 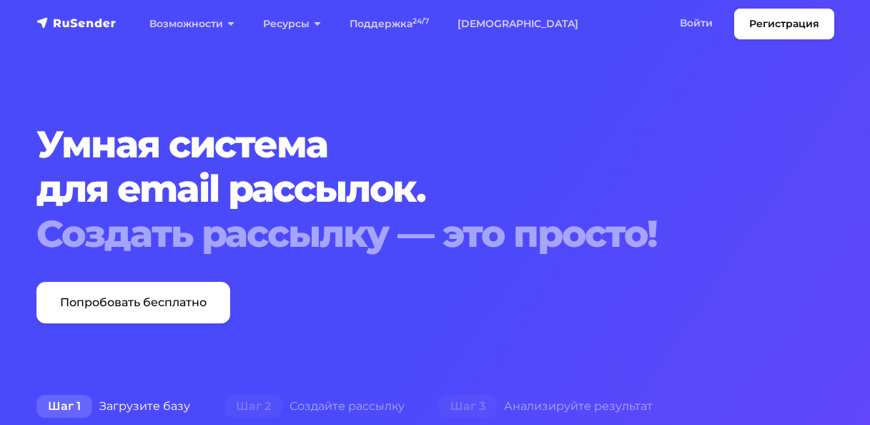 I want to click on a: Поддержка24/7, so click(x=389, y=24).